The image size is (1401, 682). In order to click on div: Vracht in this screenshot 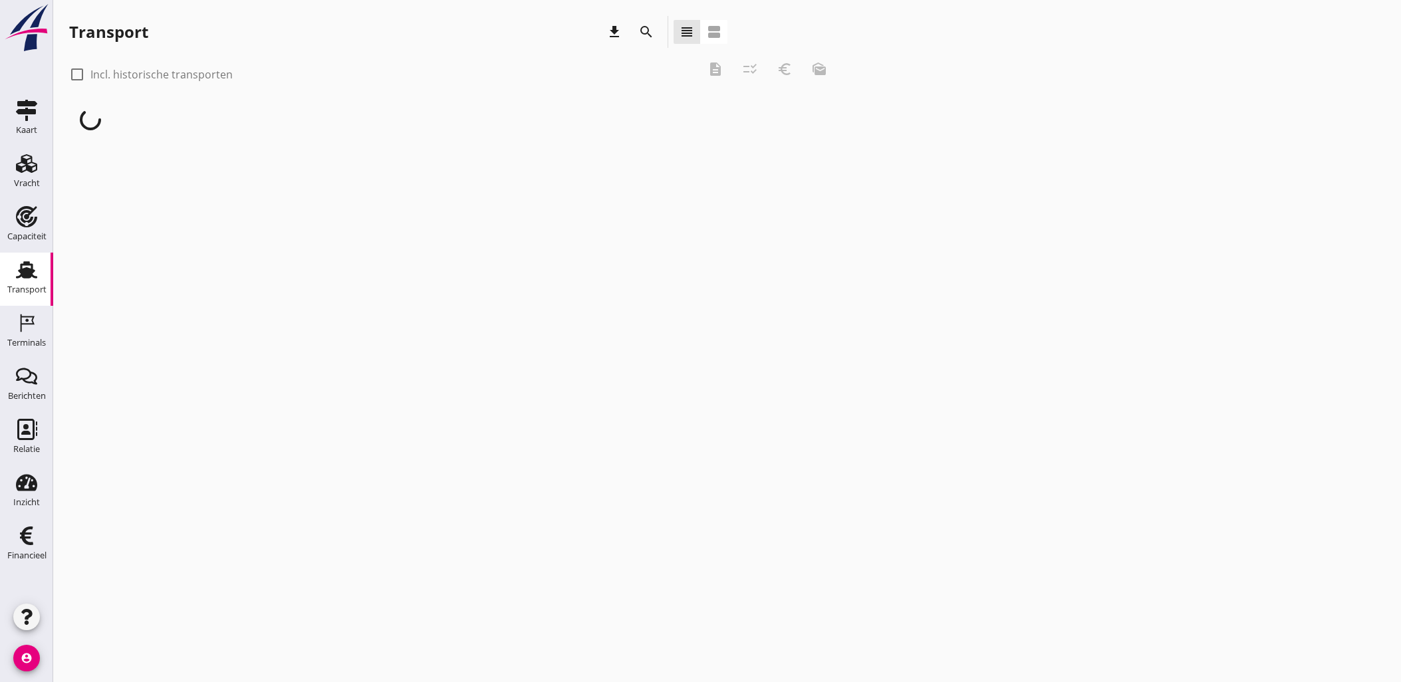, I will do `click(27, 183)`.